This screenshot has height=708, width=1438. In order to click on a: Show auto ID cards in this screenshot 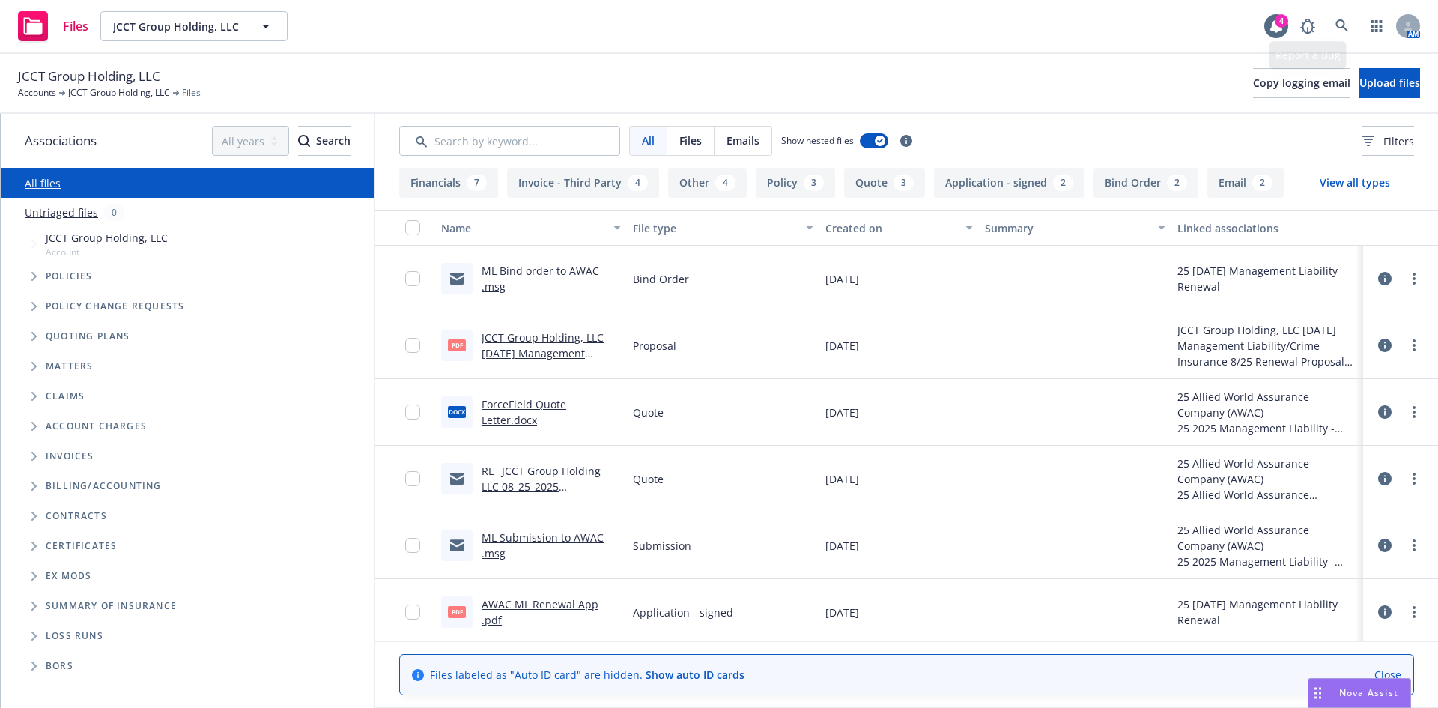, I will do `click(695, 674)`.